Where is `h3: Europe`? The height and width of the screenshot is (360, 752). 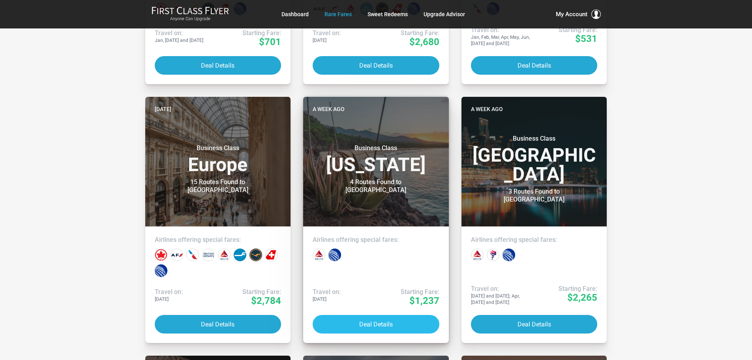
h3: Europe is located at coordinates (218, 159).